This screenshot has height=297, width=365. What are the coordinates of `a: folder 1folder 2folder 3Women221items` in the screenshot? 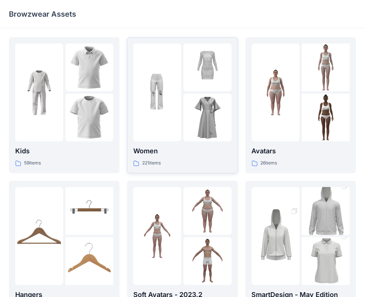 It's located at (182, 105).